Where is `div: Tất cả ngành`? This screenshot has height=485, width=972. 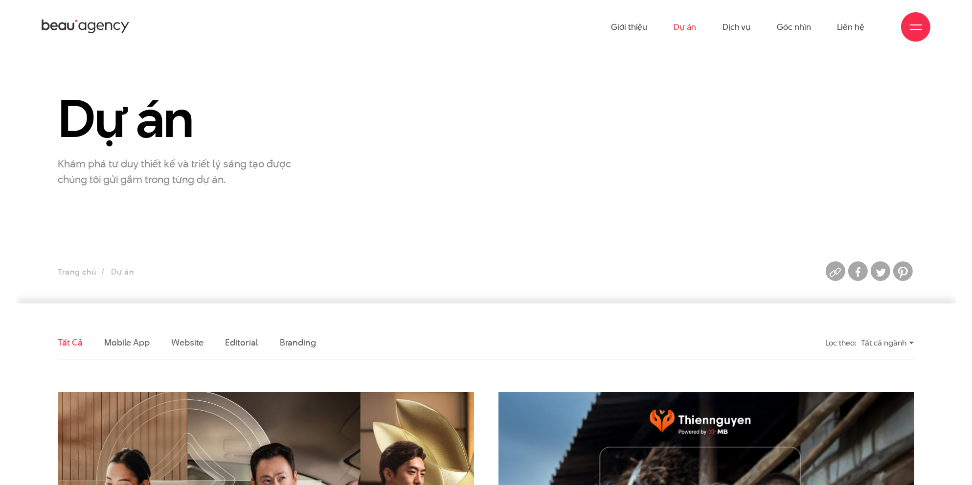 div: Tất cả ngành is located at coordinates (888, 342).